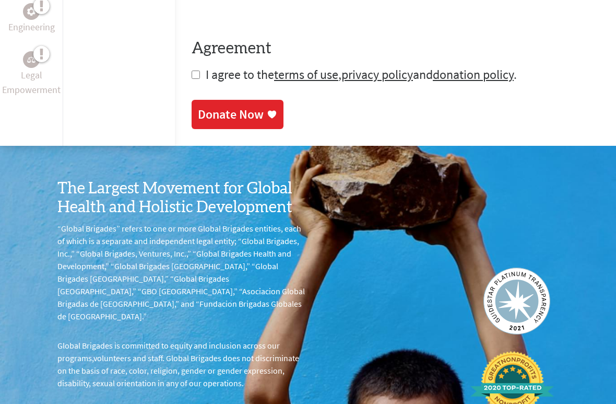 This screenshot has width=616, height=404. What do you see at coordinates (238, 114) in the screenshot?
I see `a: Donate Now` at bounding box center [238, 114].